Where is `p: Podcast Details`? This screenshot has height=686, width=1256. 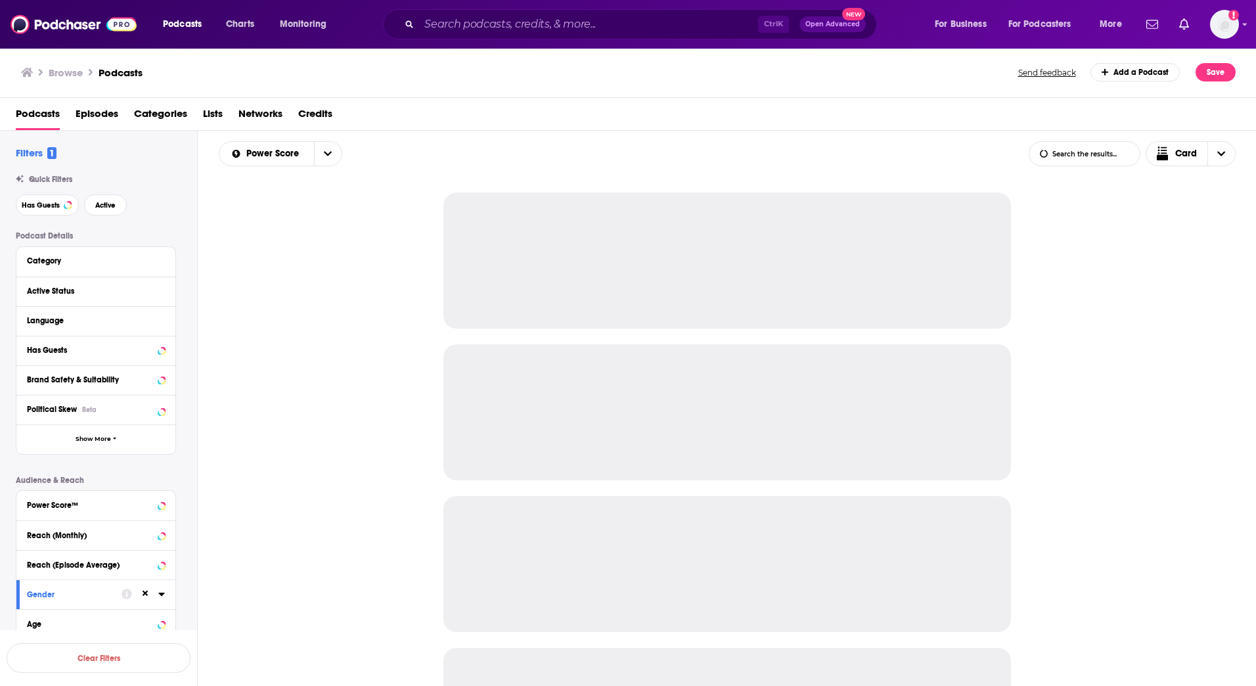 p: Podcast Details is located at coordinates (96, 236).